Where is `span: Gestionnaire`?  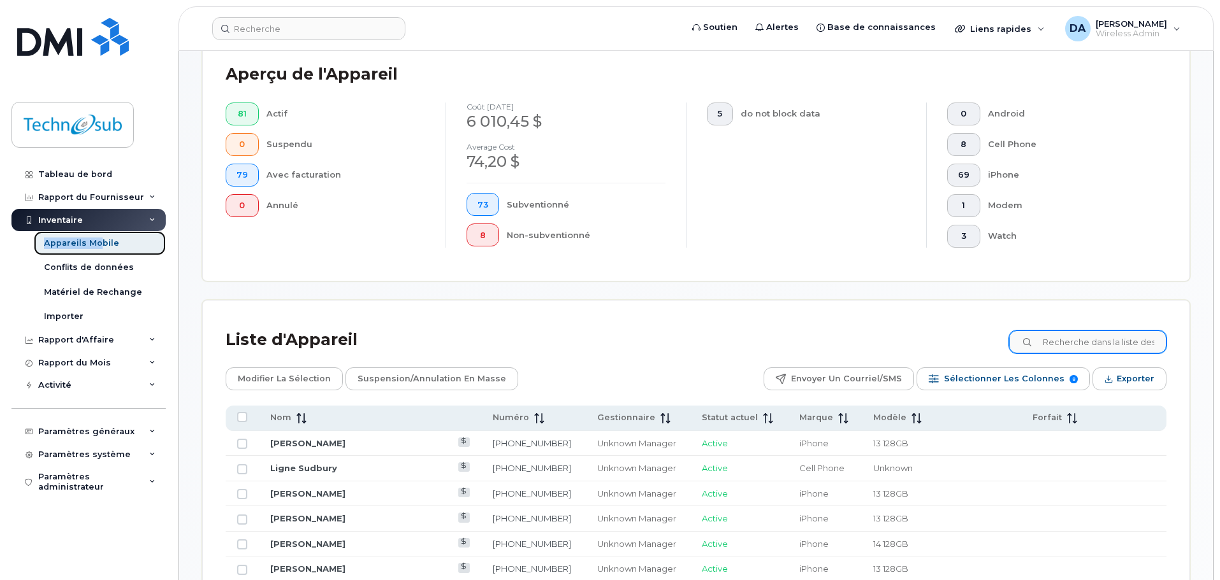
span: Gestionnaire is located at coordinates (626, 418).